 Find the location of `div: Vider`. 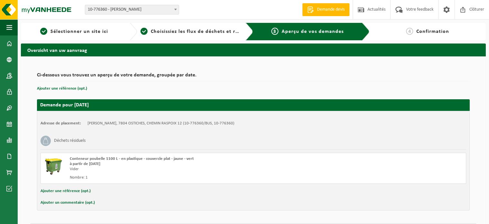

div: Vider is located at coordinates (174, 169).